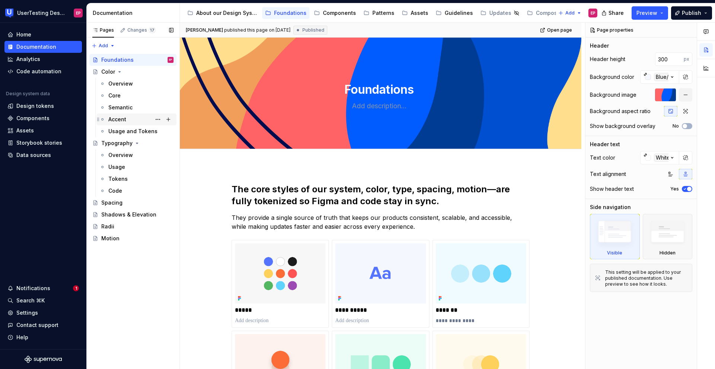  What do you see at coordinates (686, 59) in the screenshot?
I see `p: px` at bounding box center [686, 59].